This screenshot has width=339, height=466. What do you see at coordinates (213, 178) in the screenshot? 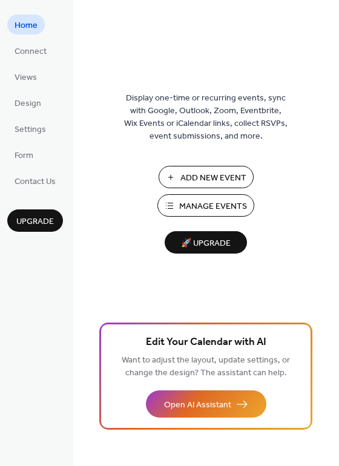
I see `span: Add New Event` at bounding box center [213, 178].